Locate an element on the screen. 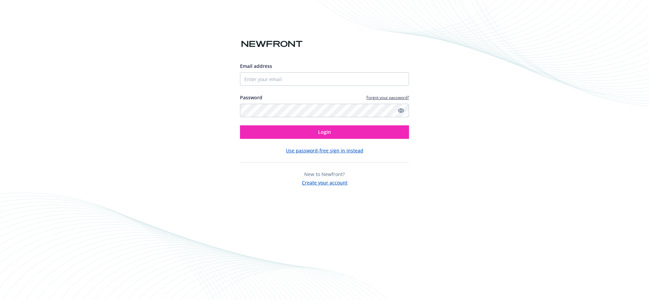 This screenshot has height=300, width=649. a: Show password is located at coordinates (401, 111).